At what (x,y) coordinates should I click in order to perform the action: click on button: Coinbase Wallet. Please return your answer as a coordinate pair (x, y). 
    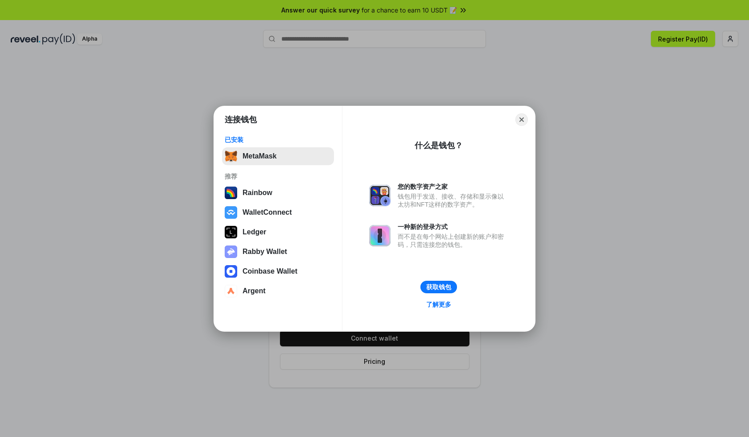
    Looking at the image, I should click on (278, 271).